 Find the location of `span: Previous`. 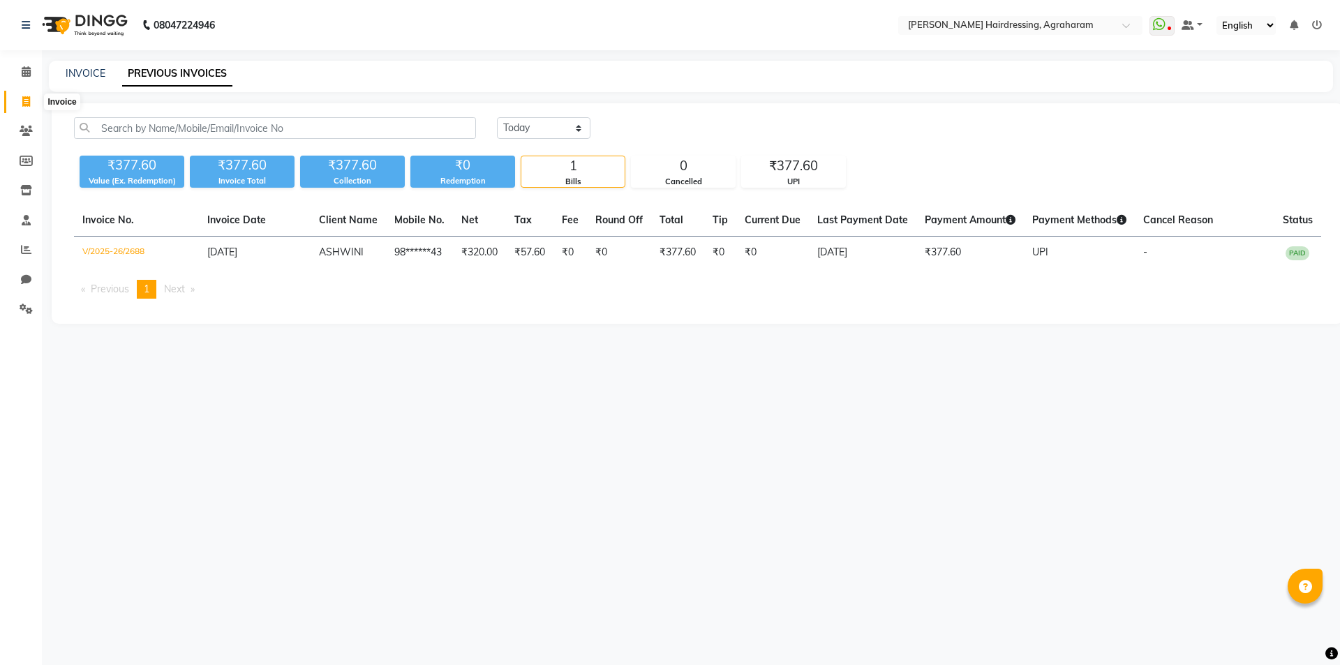

span: Previous is located at coordinates (110, 289).